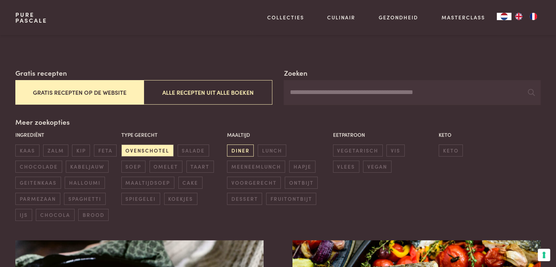  What do you see at coordinates (87, 166) in the screenshot?
I see `span: kabeljauw` at bounding box center [87, 166].